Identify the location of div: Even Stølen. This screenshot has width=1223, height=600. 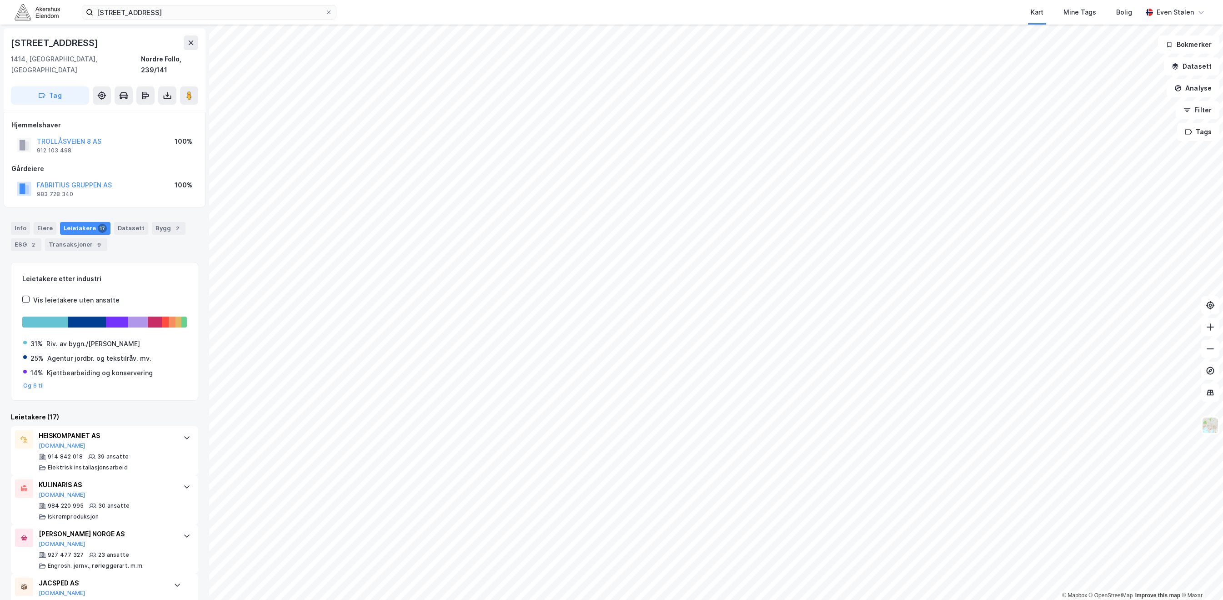
(1175, 12).